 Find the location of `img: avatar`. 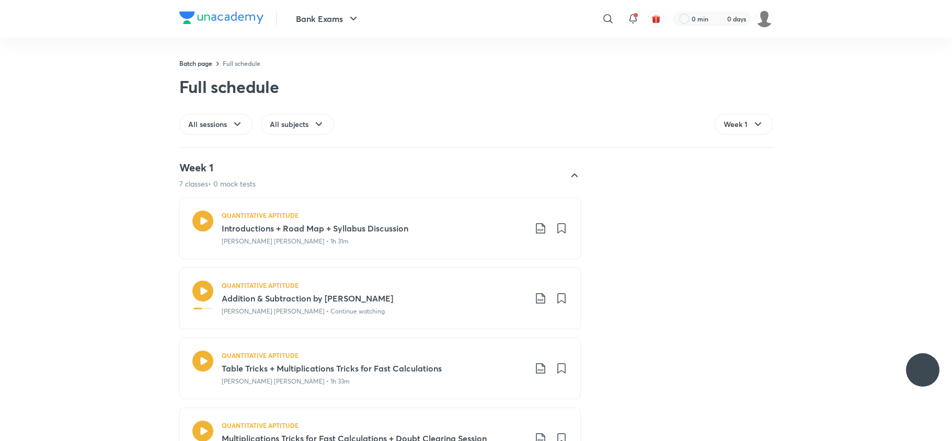

img: avatar is located at coordinates (656, 19).